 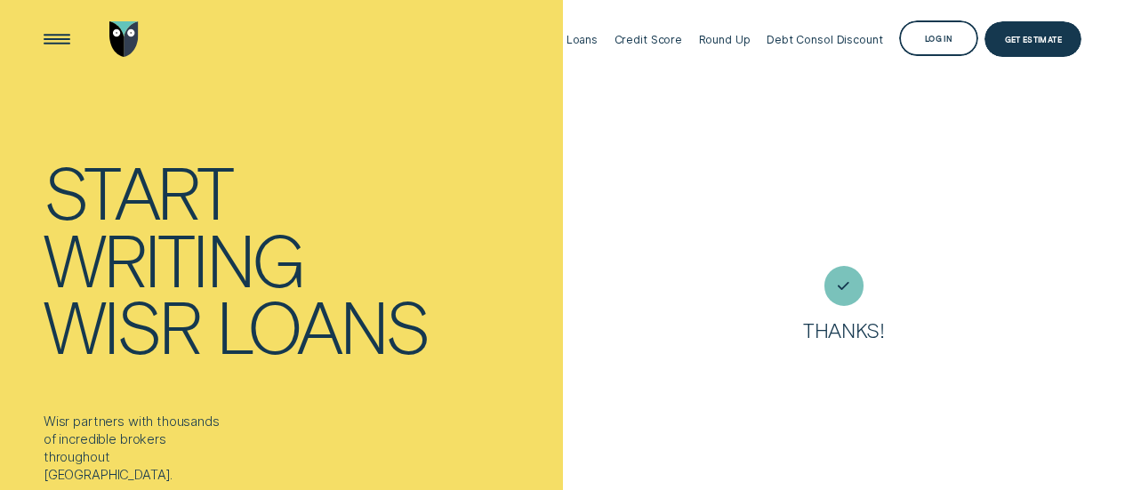 I want to click on div: Start, so click(x=138, y=192).